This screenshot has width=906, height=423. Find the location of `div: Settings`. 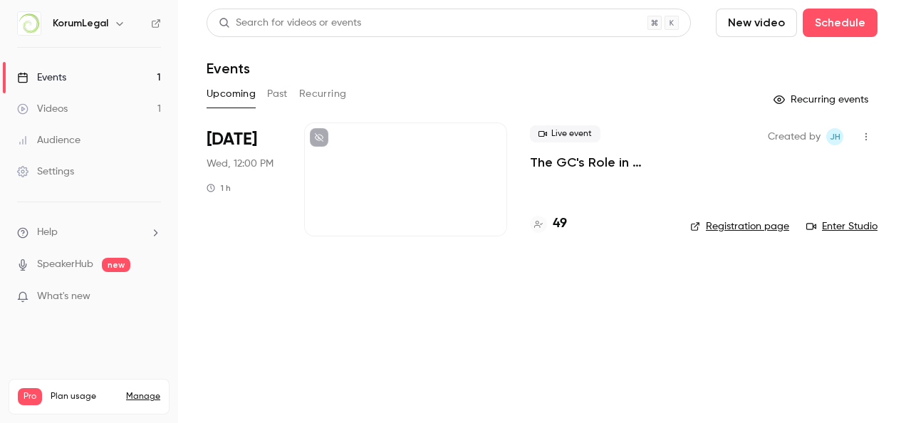

div: Settings is located at coordinates (46, 172).